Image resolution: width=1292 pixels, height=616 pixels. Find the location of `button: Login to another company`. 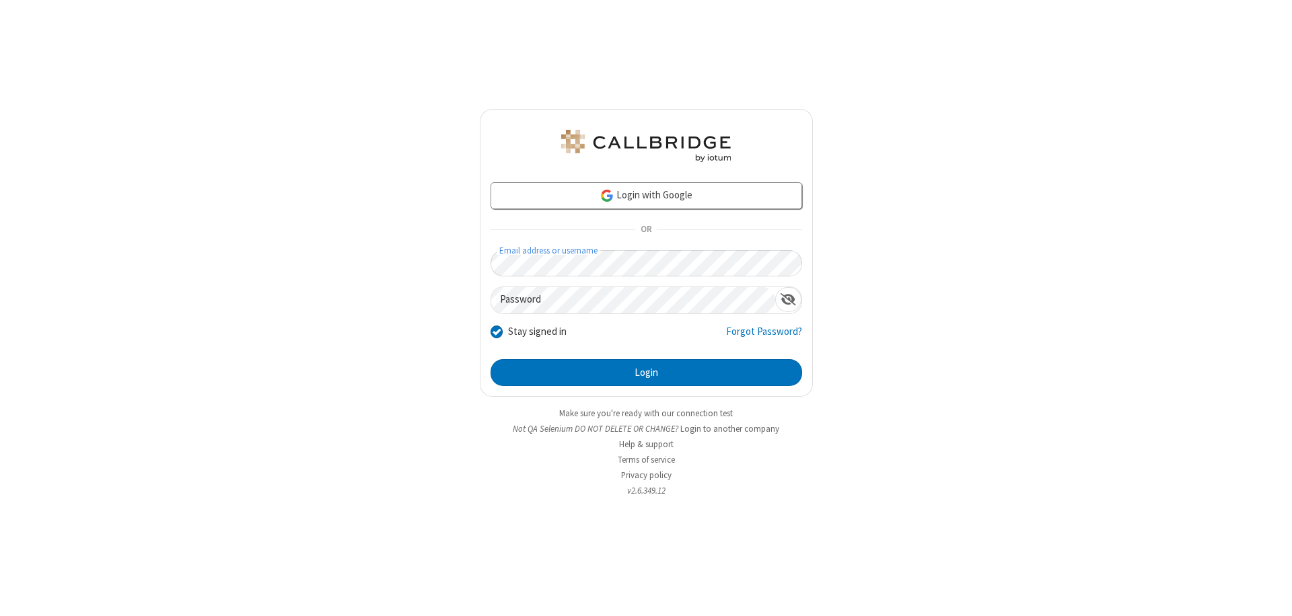

button: Login to another company is located at coordinates (729, 429).